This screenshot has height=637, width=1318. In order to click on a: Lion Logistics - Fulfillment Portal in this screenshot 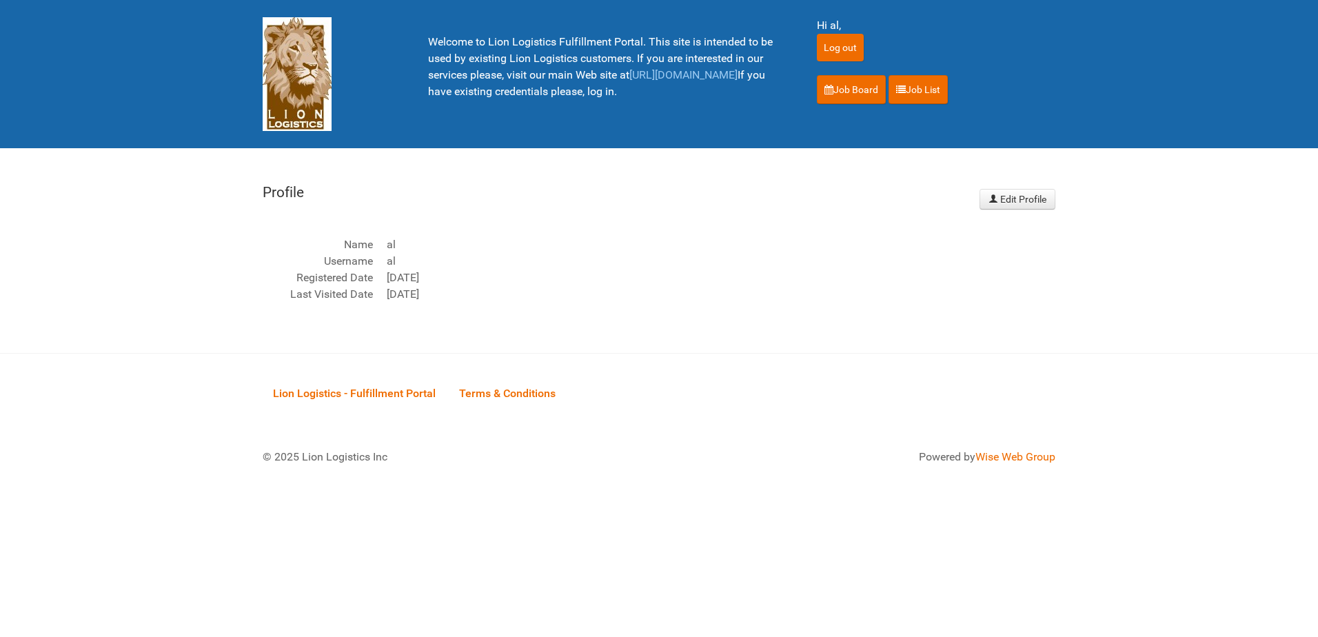, I will do `click(354, 392)`.